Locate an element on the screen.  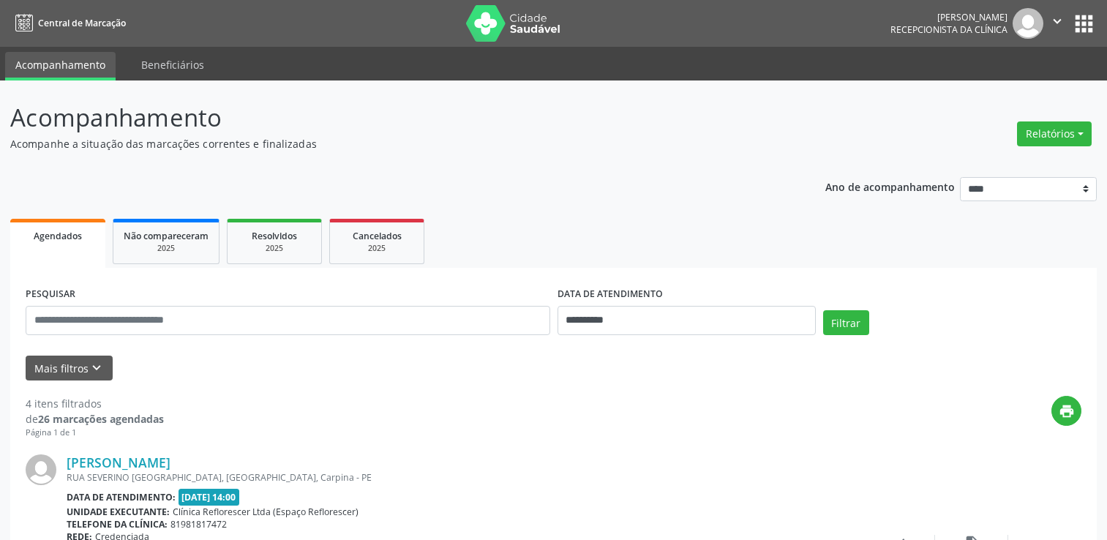
div: Página 1 de 1 is located at coordinates (94, 432).